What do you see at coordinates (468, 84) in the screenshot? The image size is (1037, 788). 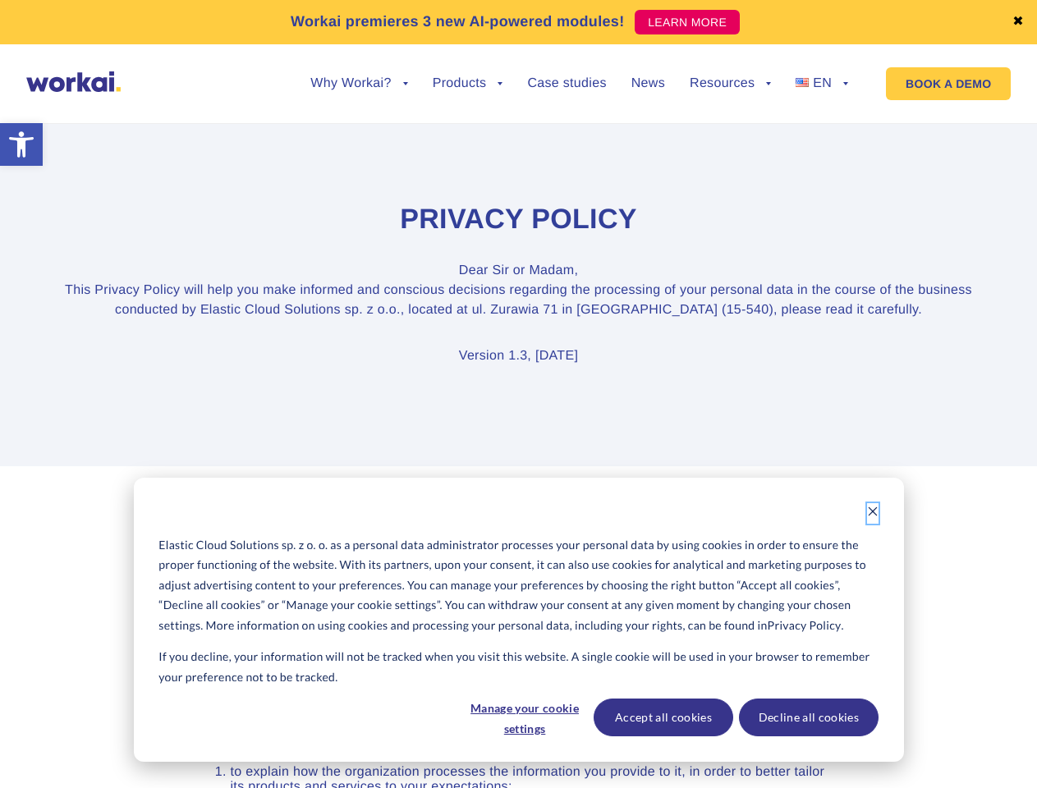 I see `a: Products` at bounding box center [468, 84].